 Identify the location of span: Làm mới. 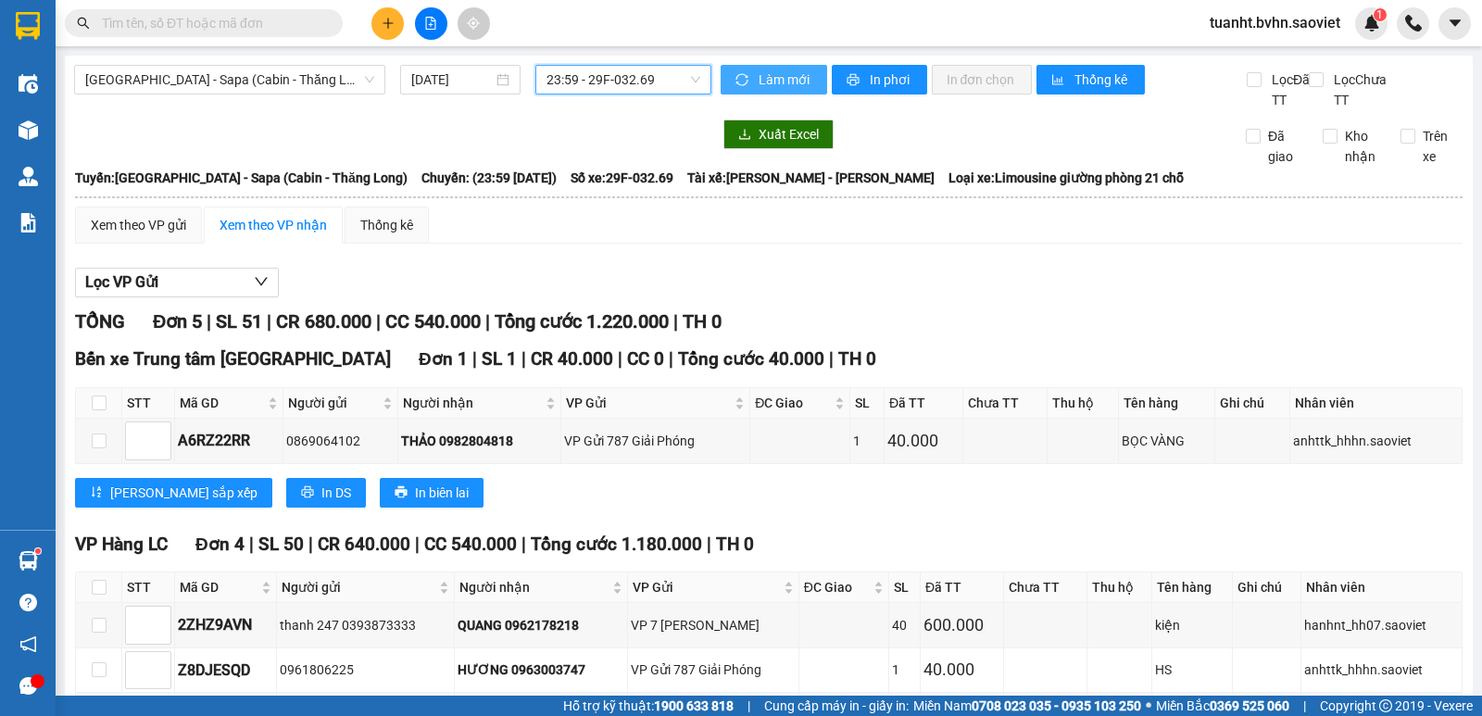
(786, 80).